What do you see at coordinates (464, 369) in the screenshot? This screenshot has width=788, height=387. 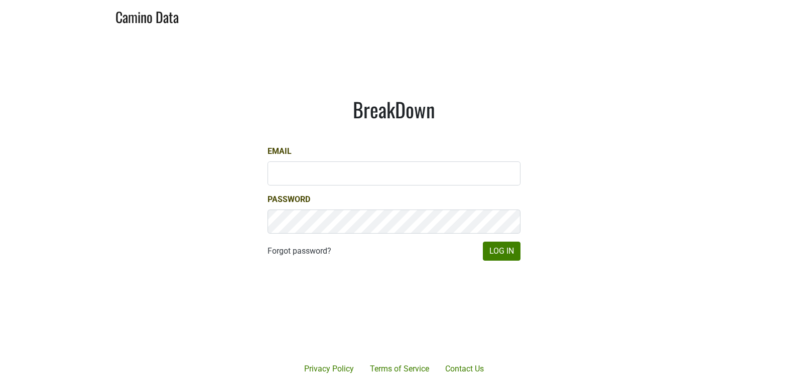 I see `a: Contact Us` at bounding box center [464, 369].